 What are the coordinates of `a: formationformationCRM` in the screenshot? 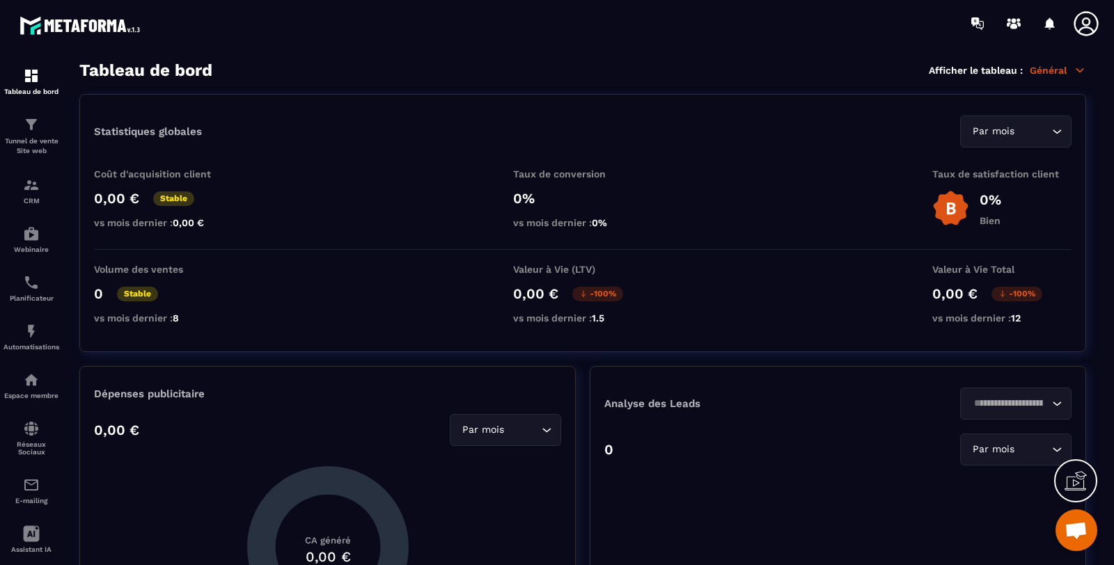 It's located at (31, 191).